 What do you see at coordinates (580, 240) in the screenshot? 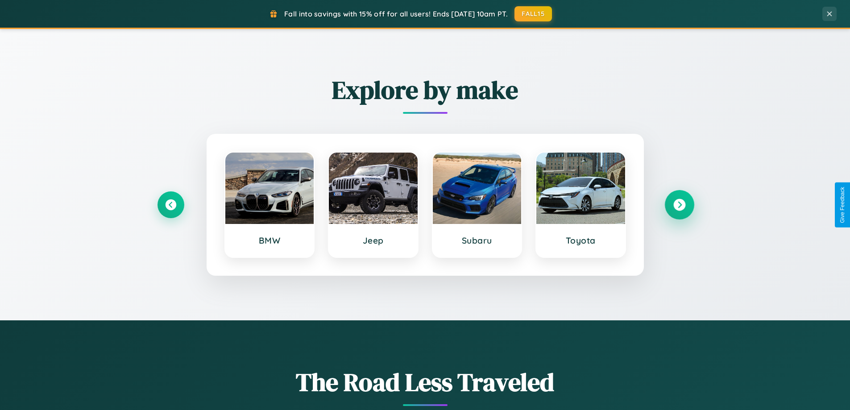
I see `h3: Toyota` at bounding box center [580, 240].